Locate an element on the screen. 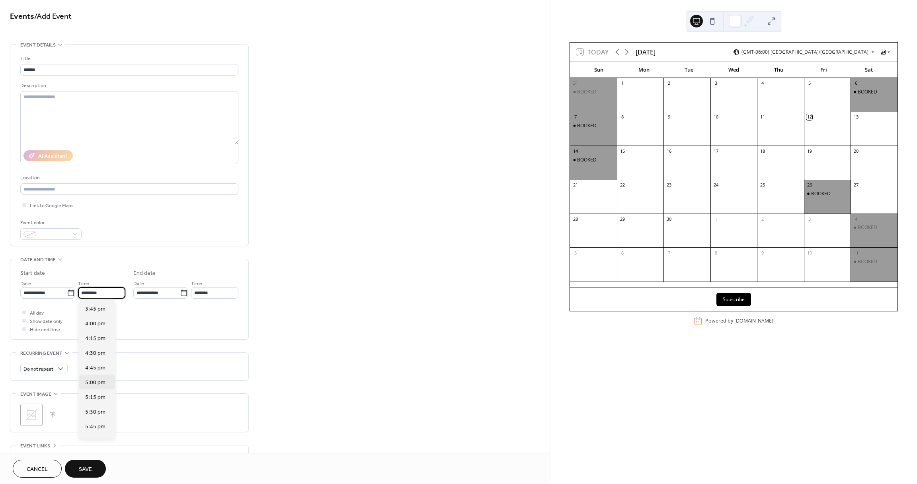 The image size is (917, 484). span: 4:45 pm is located at coordinates (95, 368).